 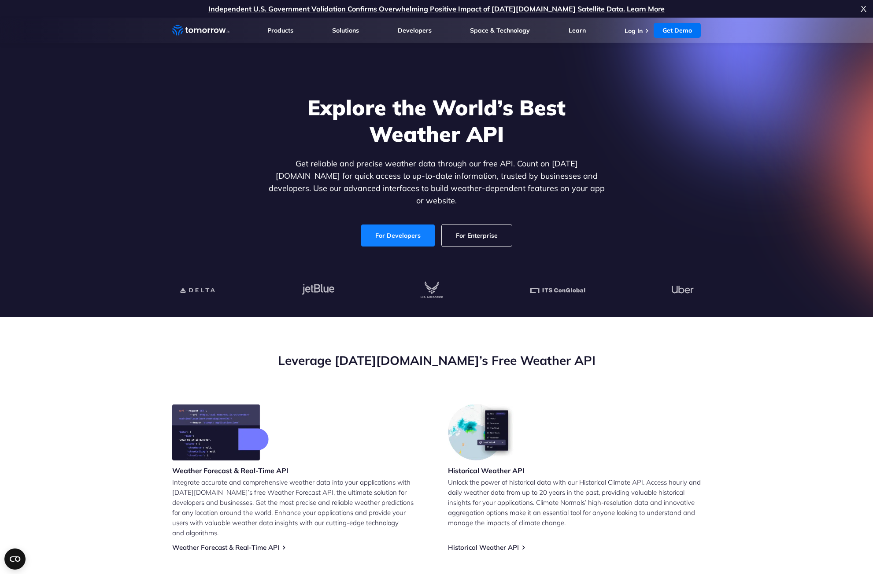 I want to click on a: Solutions, so click(x=345, y=30).